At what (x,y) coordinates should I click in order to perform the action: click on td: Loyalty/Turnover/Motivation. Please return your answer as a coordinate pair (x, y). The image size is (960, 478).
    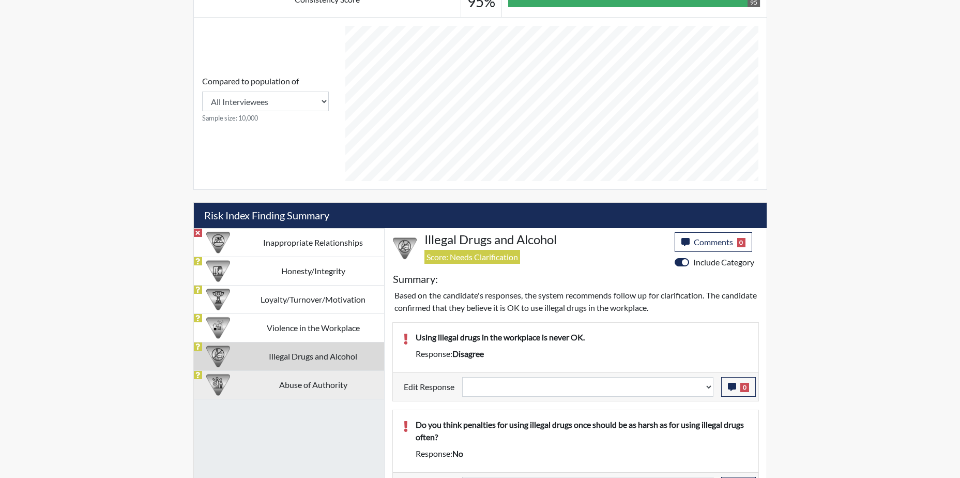
    Looking at the image, I should click on (313, 299).